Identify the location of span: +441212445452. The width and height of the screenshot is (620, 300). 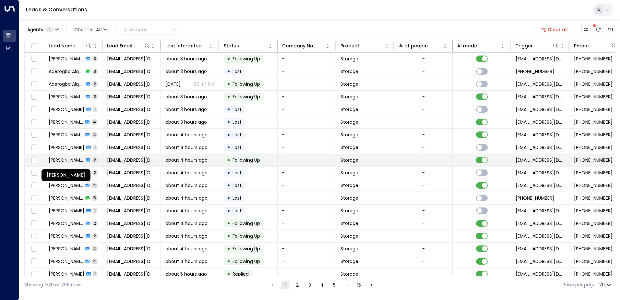
(593, 185).